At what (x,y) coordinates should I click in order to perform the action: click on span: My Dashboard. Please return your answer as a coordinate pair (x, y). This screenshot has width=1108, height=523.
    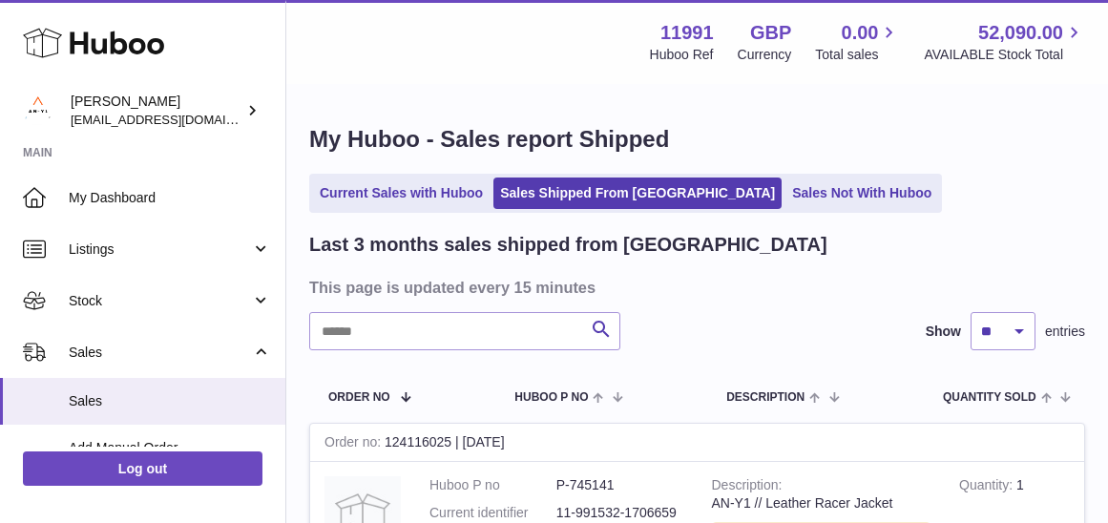
    Looking at the image, I should click on (170, 198).